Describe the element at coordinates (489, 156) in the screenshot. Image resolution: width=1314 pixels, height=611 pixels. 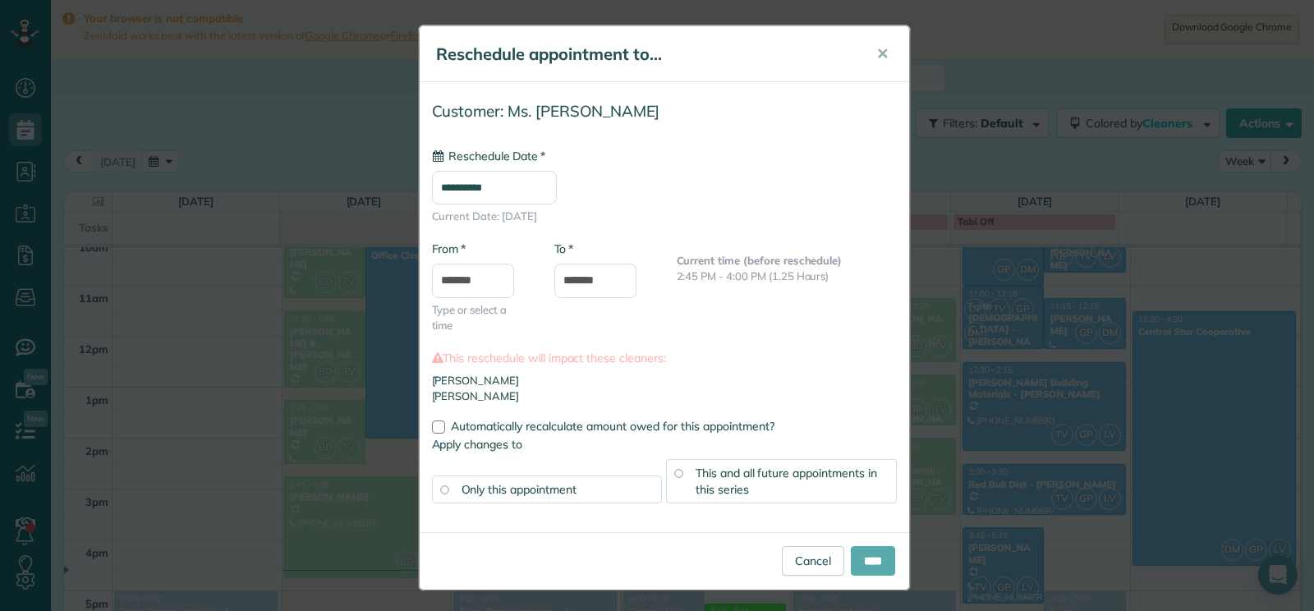
I see `label: Reschedule Date` at that location.